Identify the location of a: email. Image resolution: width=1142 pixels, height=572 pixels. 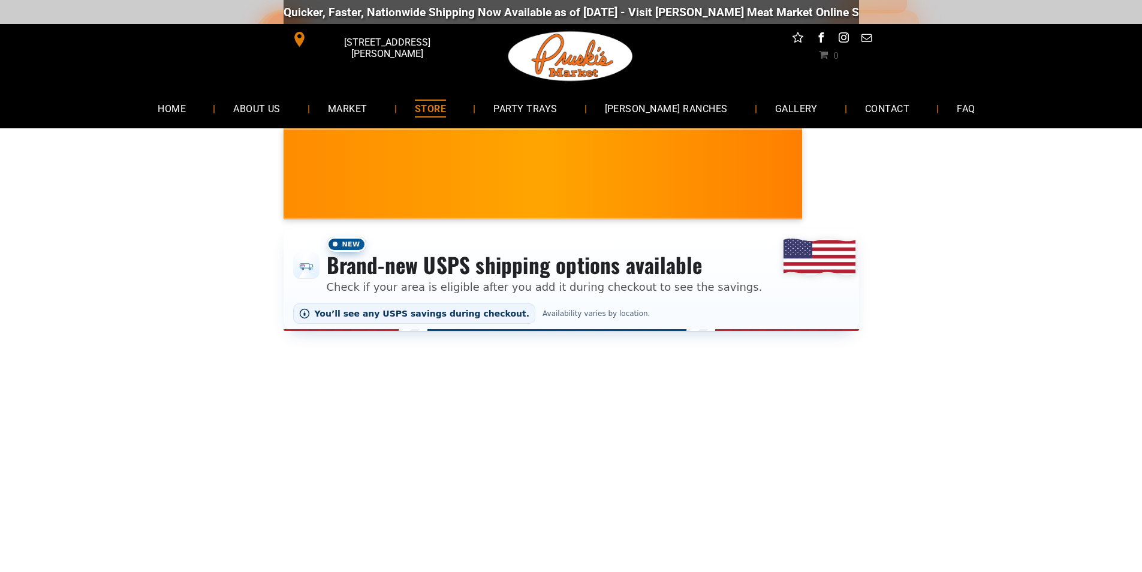
(866, 39).